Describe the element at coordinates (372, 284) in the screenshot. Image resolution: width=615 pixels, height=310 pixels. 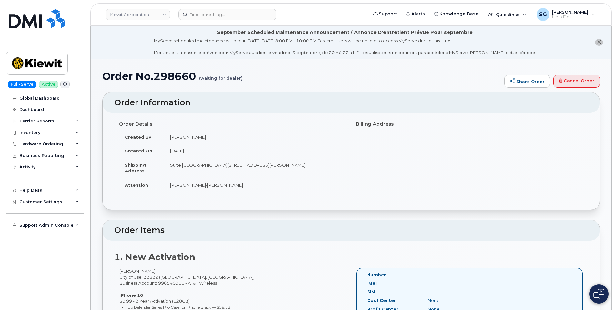
I see `label: IMEI` at that location.